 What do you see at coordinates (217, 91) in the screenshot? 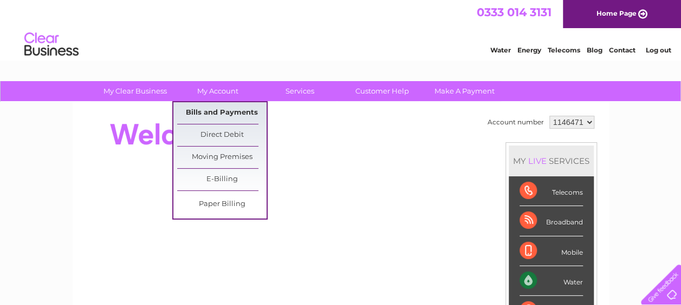
I see `a: My Account` at bounding box center [217, 91].